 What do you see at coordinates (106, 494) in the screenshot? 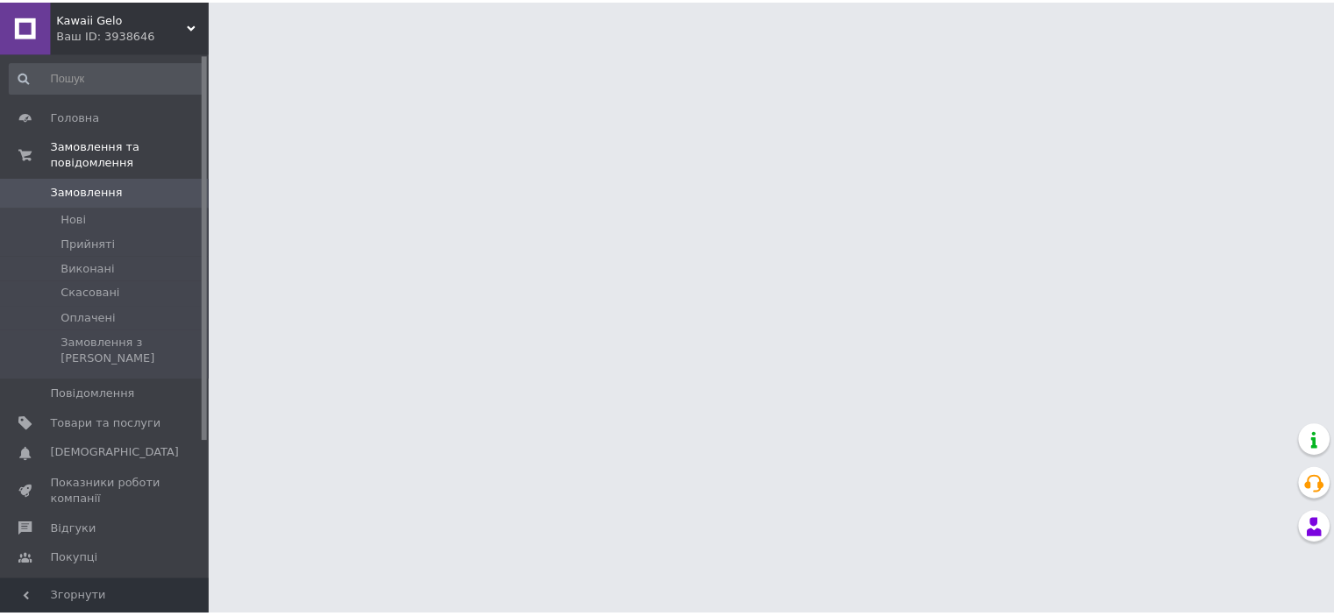
I see `span: Показники роботи компанії` at bounding box center [106, 494].